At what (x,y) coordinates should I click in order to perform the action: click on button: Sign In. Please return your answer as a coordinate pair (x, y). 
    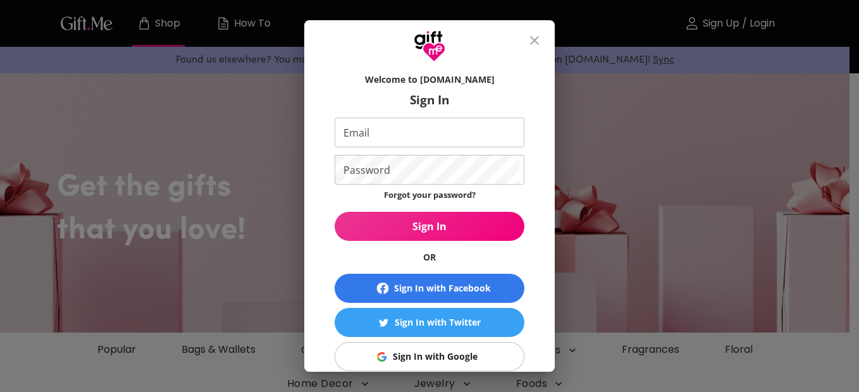
    Looking at the image, I should click on (430, 227).